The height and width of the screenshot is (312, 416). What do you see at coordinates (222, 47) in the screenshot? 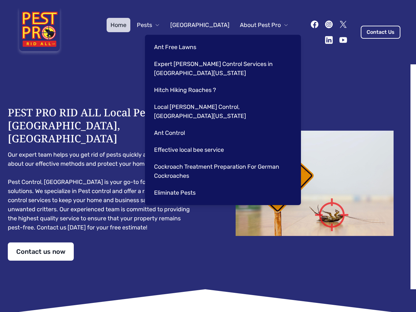
I see `a: Ant Free Lawns` at bounding box center [222, 47].